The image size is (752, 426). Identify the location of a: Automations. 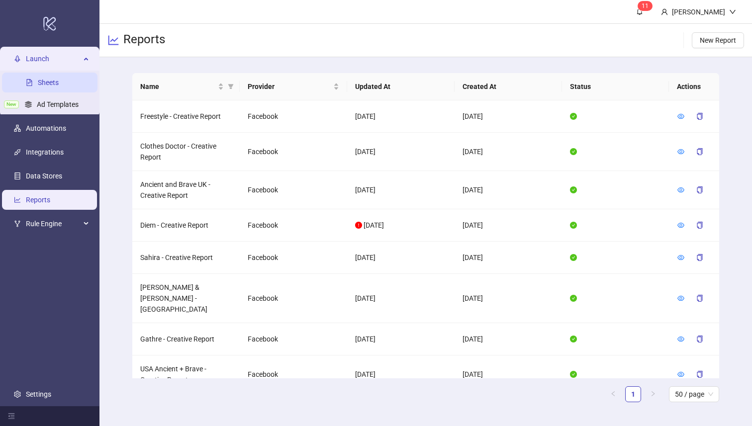
(46, 129).